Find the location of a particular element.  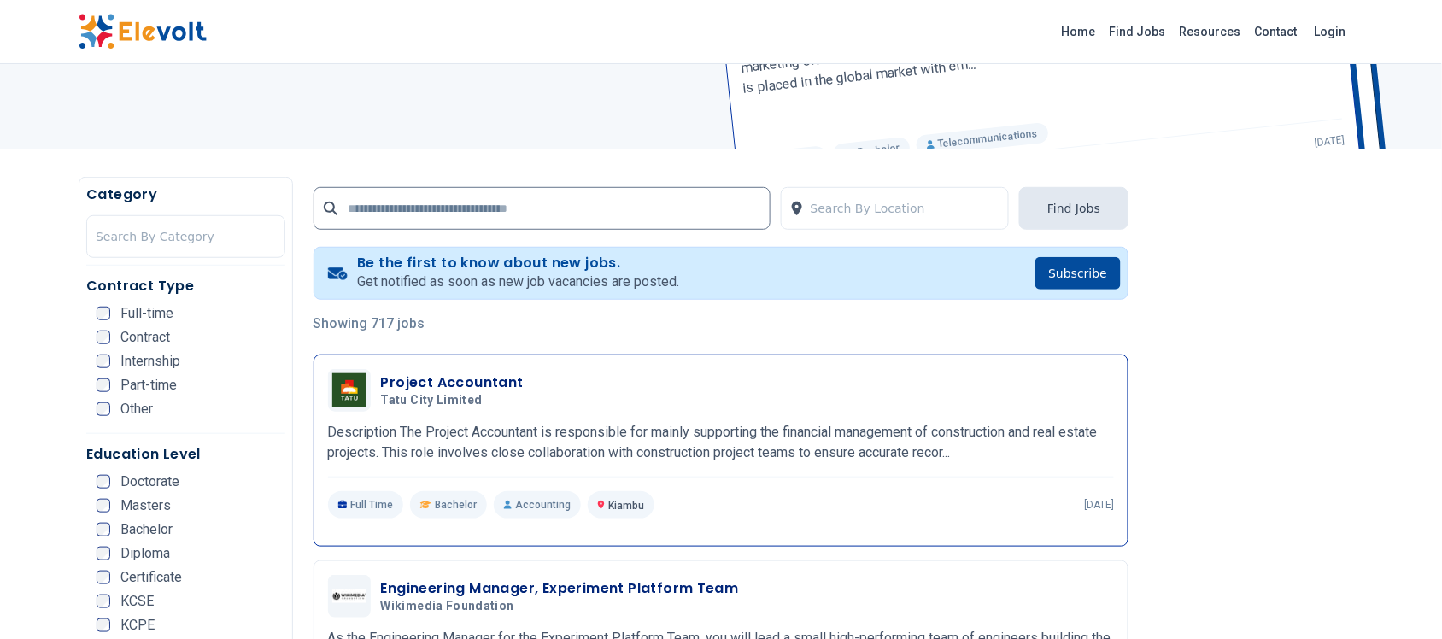

h3: Project Accountant is located at coordinates (452, 383).